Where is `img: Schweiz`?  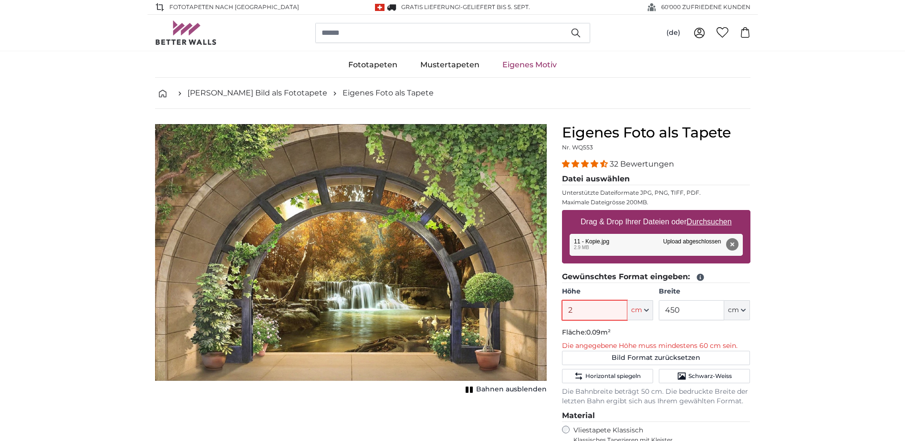 img: Schweiz is located at coordinates (380, 7).